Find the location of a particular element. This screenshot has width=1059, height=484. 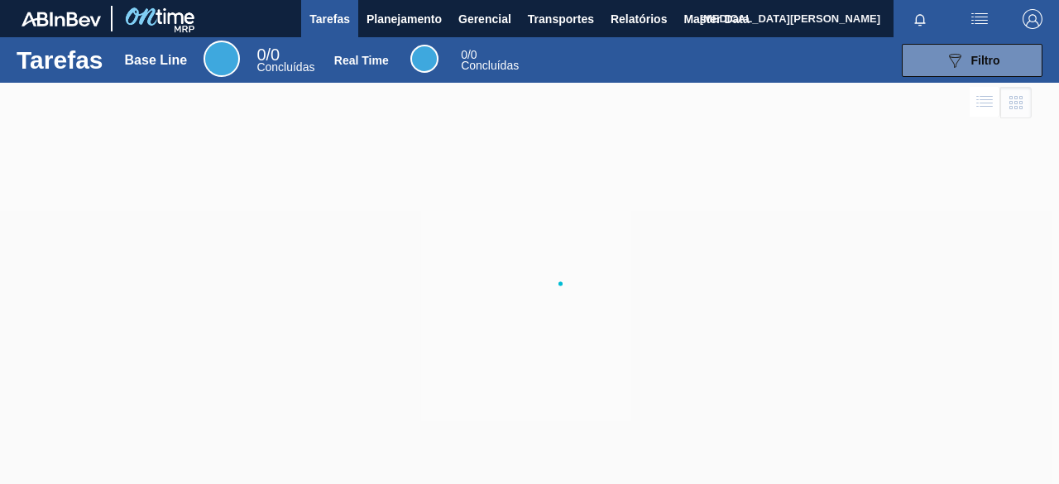

span: Filtro is located at coordinates (986, 60).